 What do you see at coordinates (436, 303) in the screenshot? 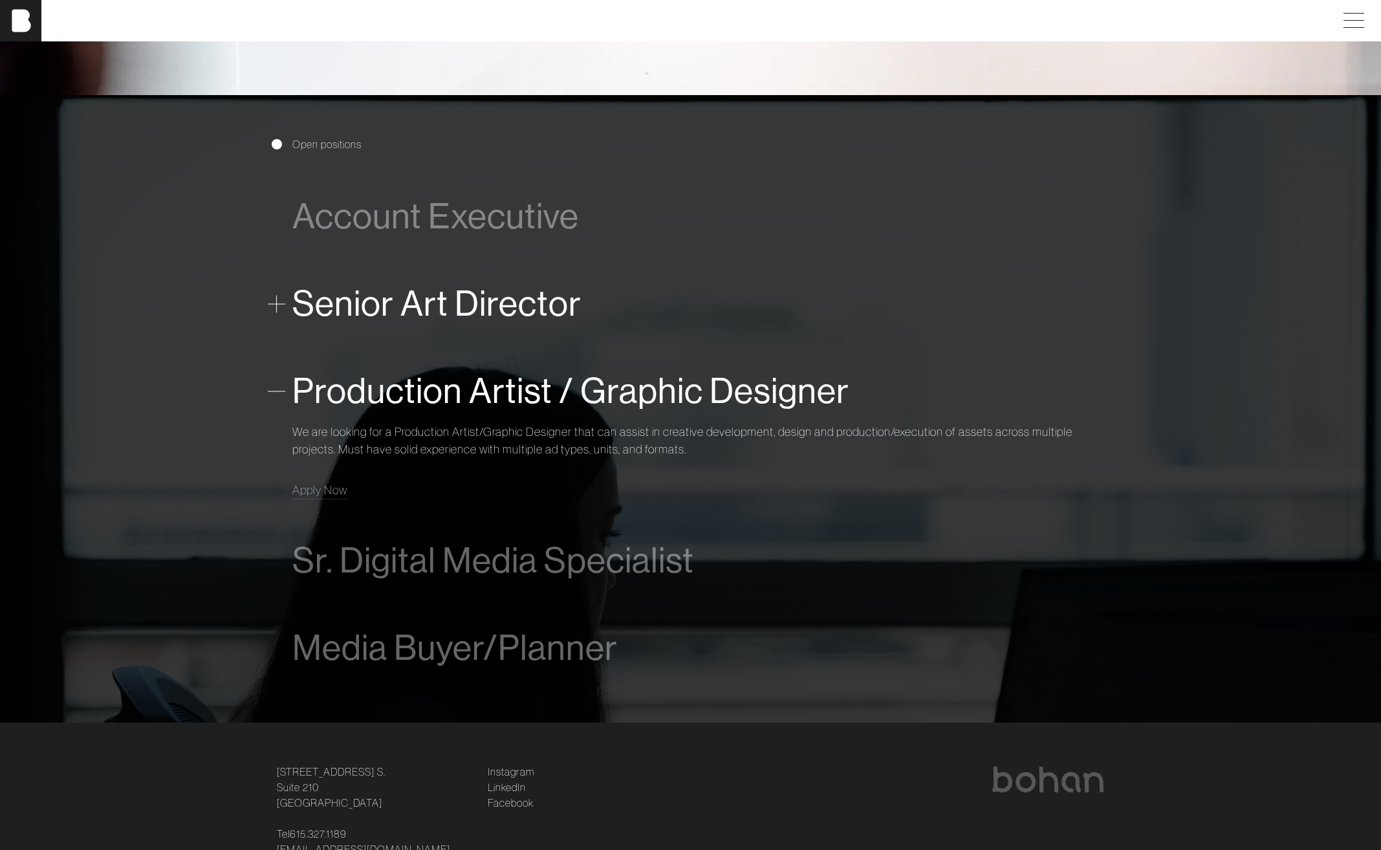
I see `span: Senior Art Director` at bounding box center [436, 303].